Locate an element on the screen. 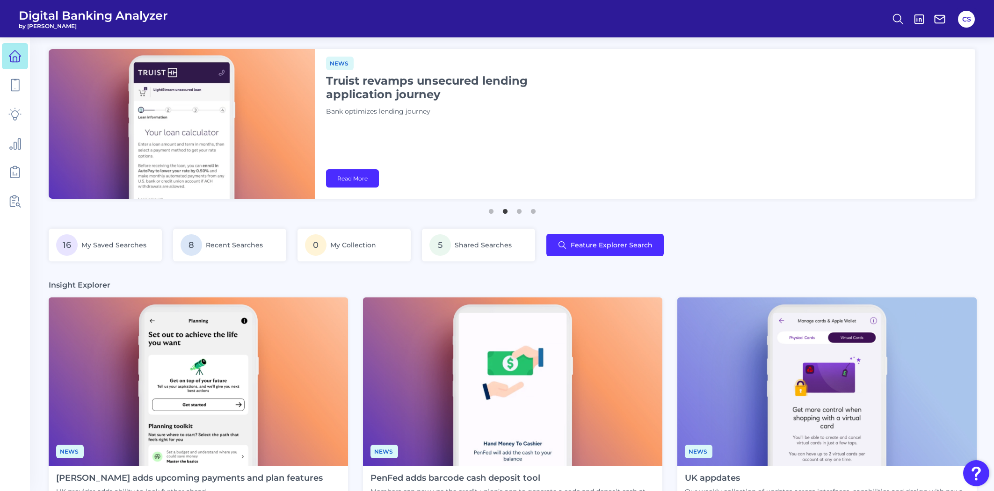  span: 0 is located at coordinates (316, 245).